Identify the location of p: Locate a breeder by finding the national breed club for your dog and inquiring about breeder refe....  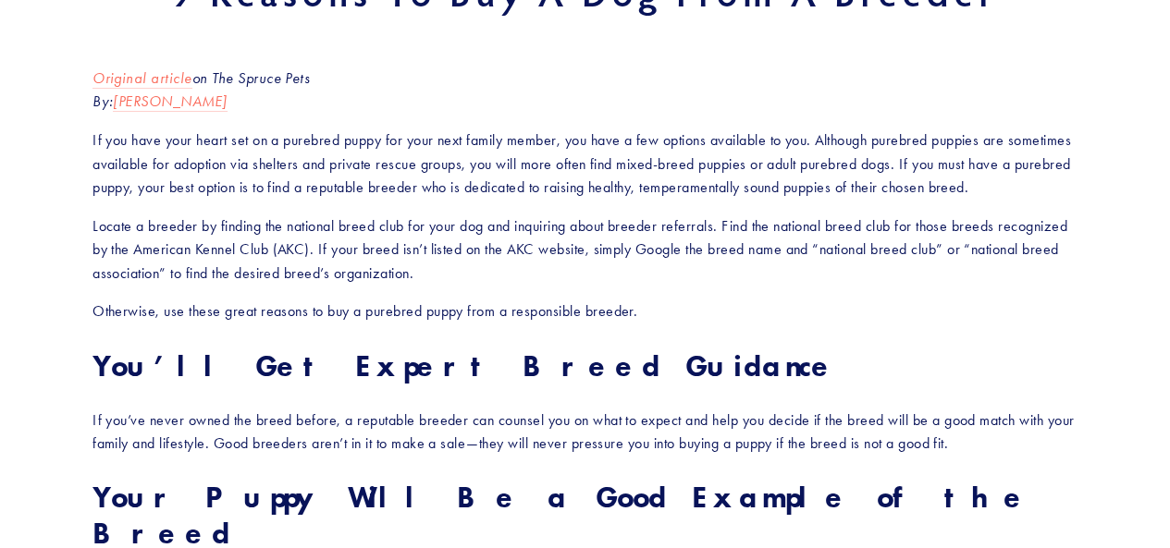
(585, 250).